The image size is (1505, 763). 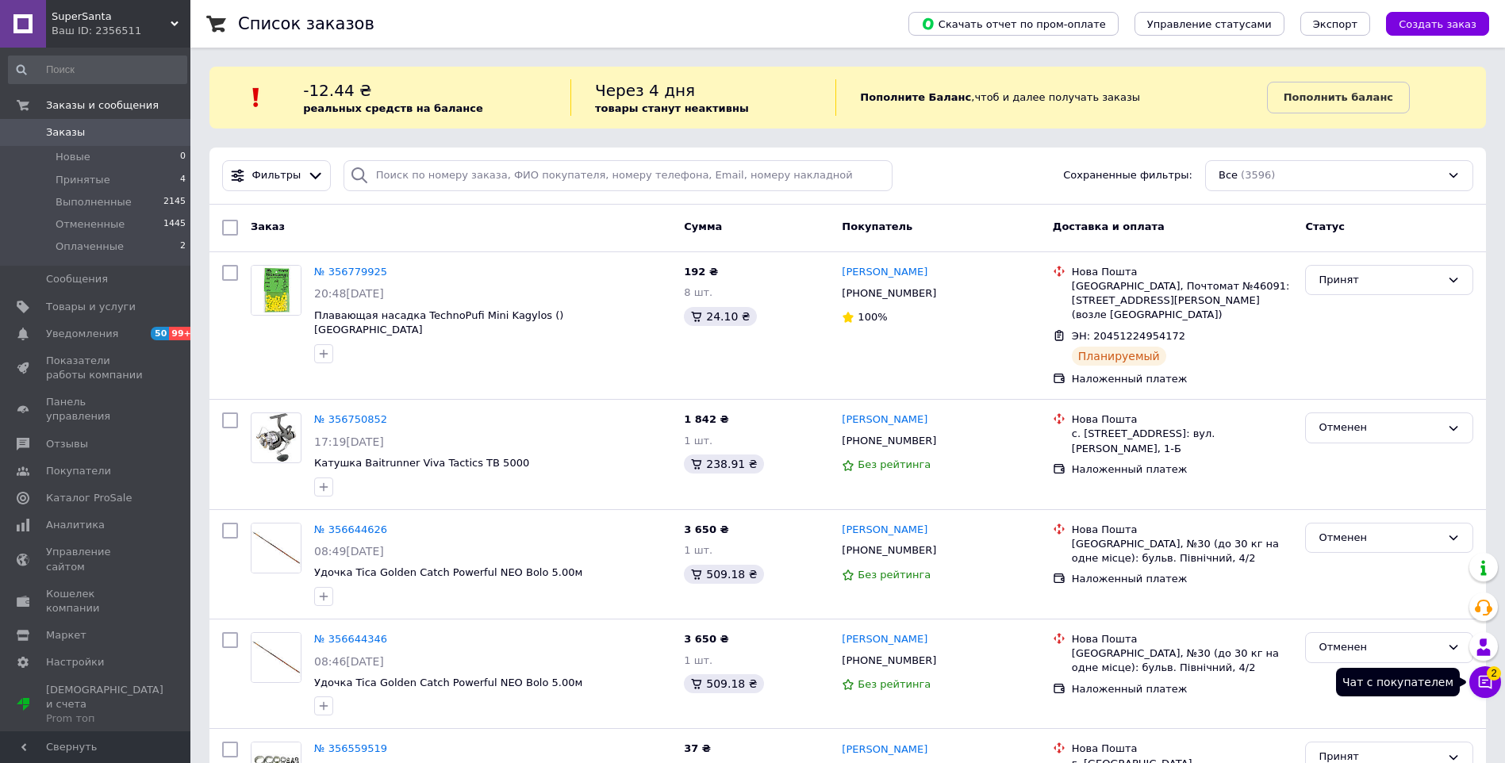 I want to click on div: Чат с покупателем, so click(x=1398, y=682).